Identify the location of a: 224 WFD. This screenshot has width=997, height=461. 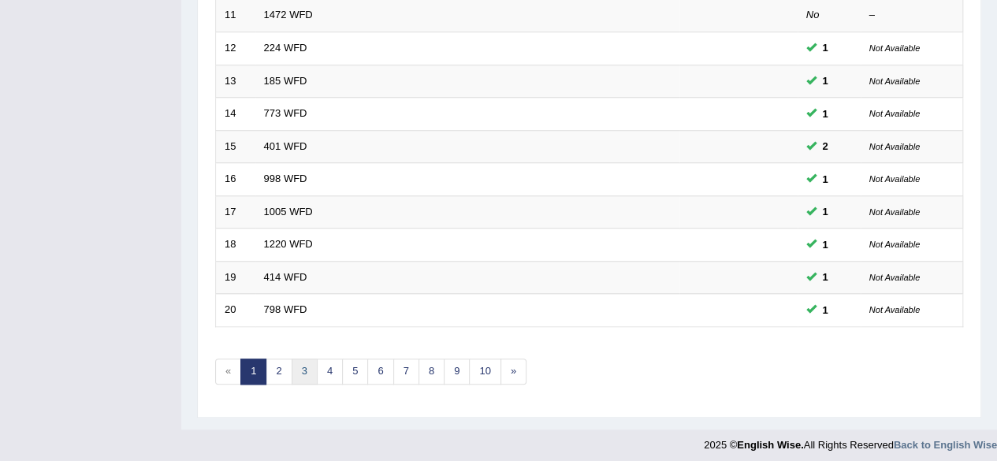
(285, 47).